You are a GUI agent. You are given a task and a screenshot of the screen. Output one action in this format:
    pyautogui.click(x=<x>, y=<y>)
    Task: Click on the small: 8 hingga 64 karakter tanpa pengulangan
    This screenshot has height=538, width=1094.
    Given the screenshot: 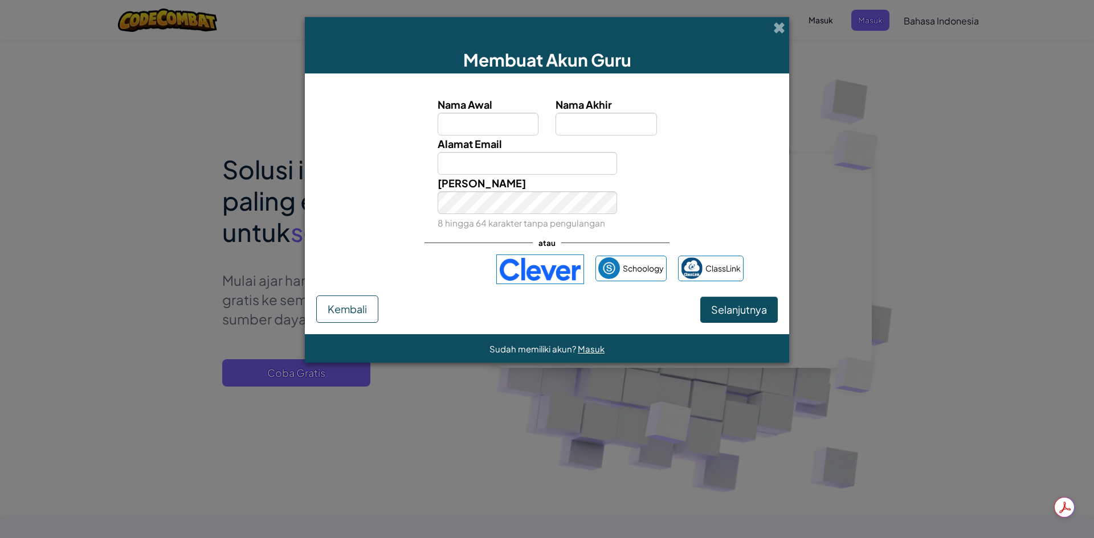 What is the action you would take?
    pyautogui.click(x=521, y=223)
    